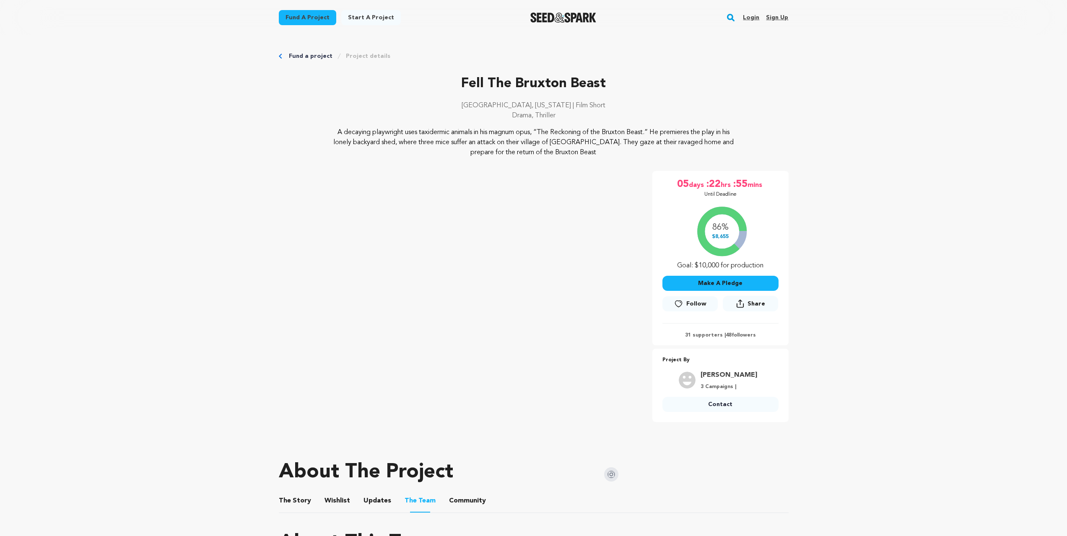  What do you see at coordinates (533, 143) in the screenshot?
I see `p: A decaying playwright uses taxidermic animals in his magnum opus, “The Reckoning of the Bruxton B...` at bounding box center [533, 143].